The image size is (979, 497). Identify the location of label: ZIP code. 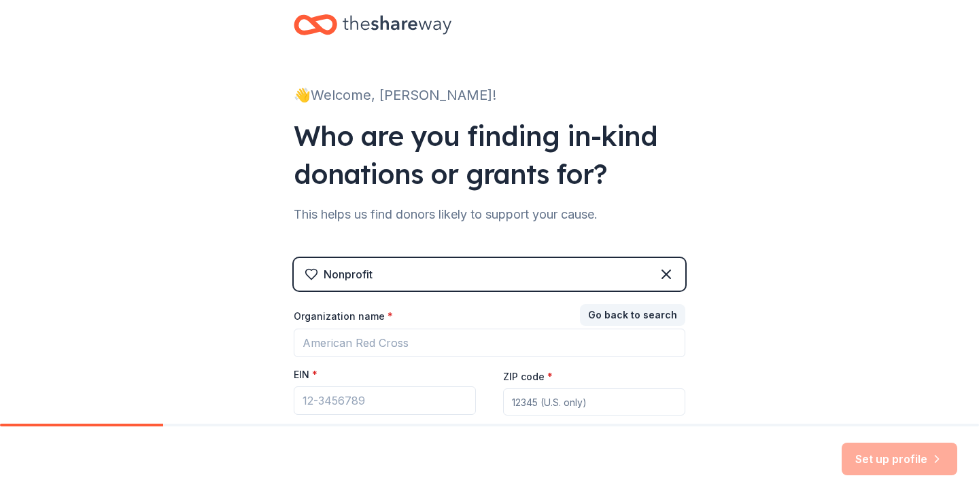
(527, 377).